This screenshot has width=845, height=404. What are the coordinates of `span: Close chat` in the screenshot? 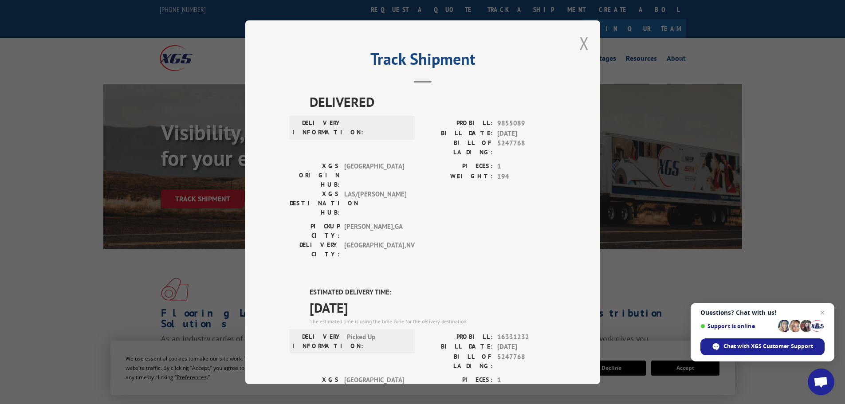 It's located at (822, 313).